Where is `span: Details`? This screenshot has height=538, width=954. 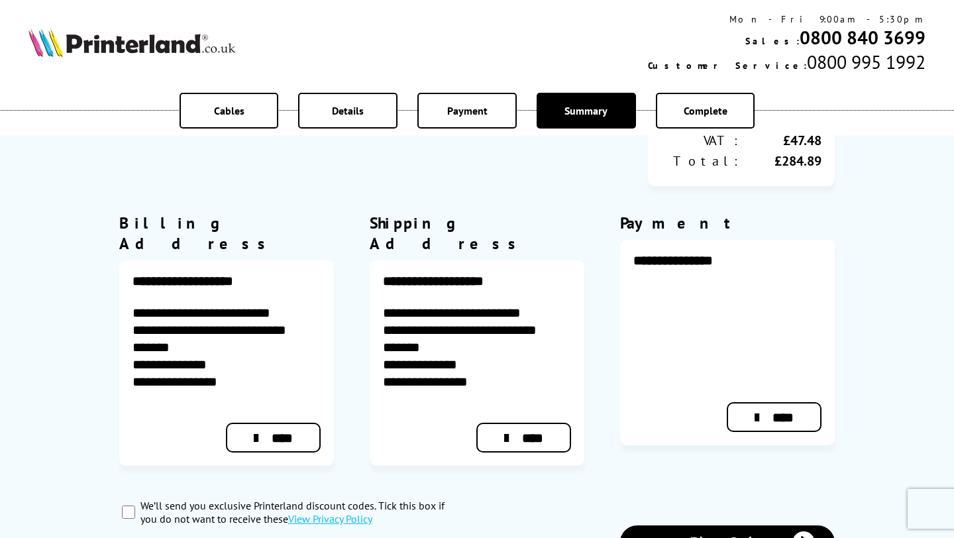 span: Details is located at coordinates (348, 111).